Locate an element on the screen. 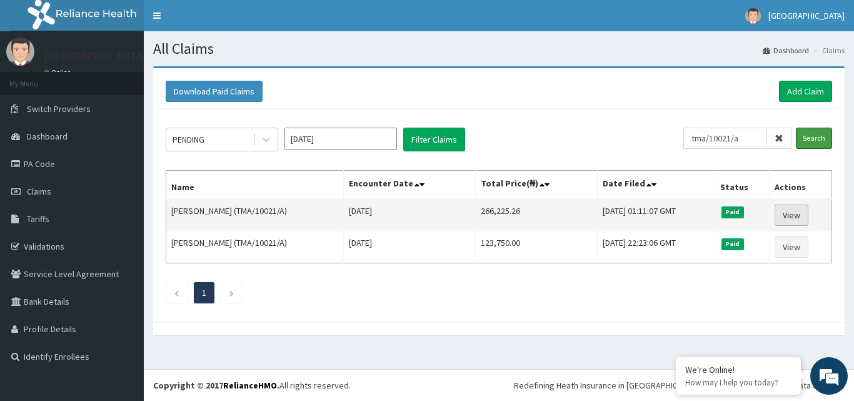 This screenshot has width=854, height=401. p: How may I help you today? is located at coordinates (739, 382).